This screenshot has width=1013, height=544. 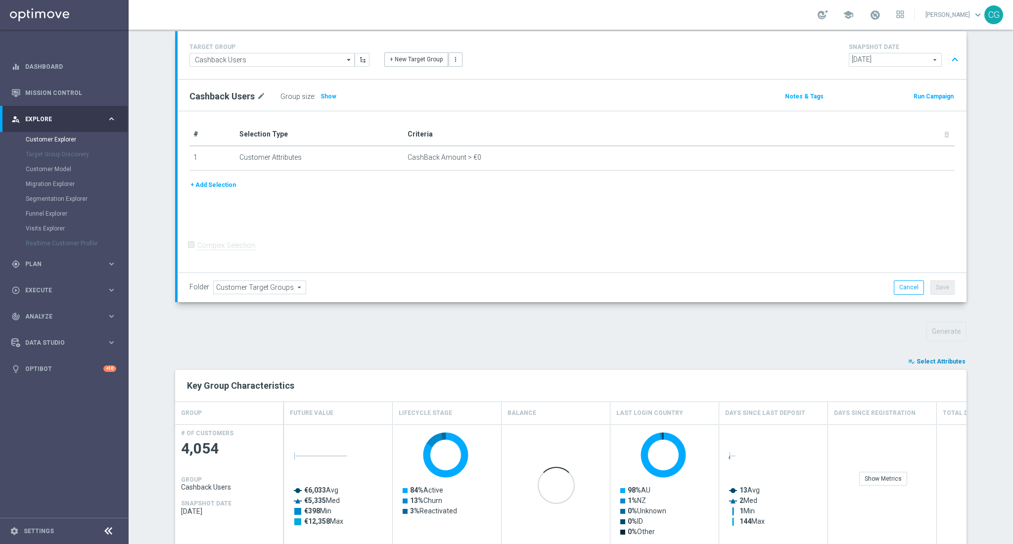 I want to click on div: Data Studio keyboard_arrow_right, so click(x=64, y=343).